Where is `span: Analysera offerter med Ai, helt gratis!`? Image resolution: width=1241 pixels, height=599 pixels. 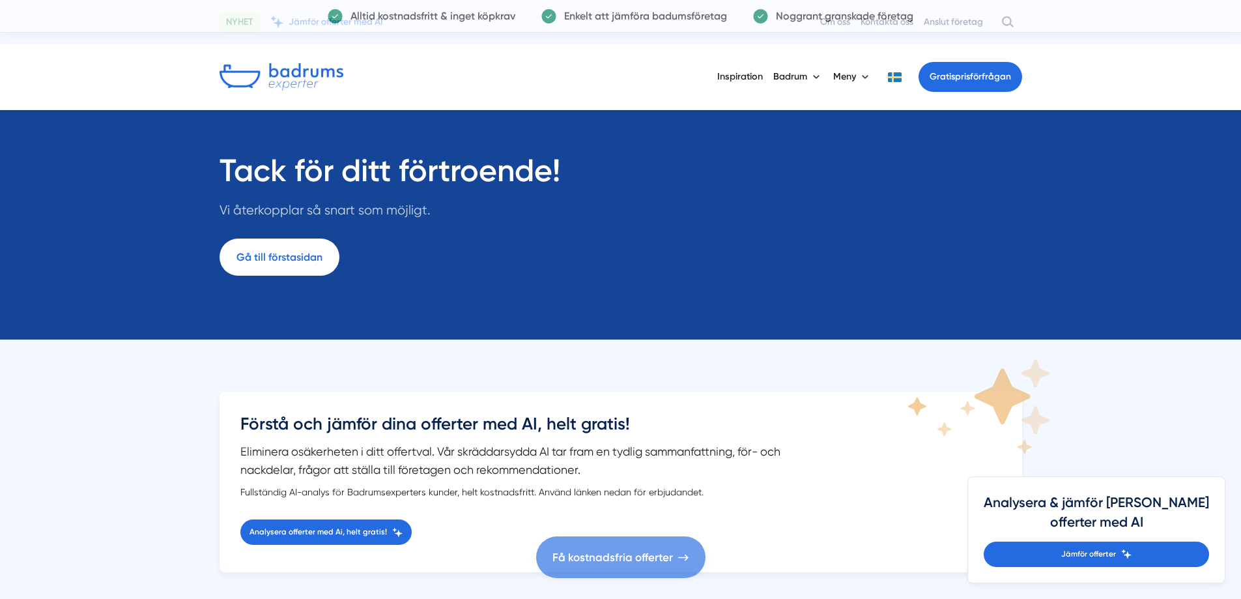
span: Analysera offerter med Ai, helt gratis! is located at coordinates (318, 532).